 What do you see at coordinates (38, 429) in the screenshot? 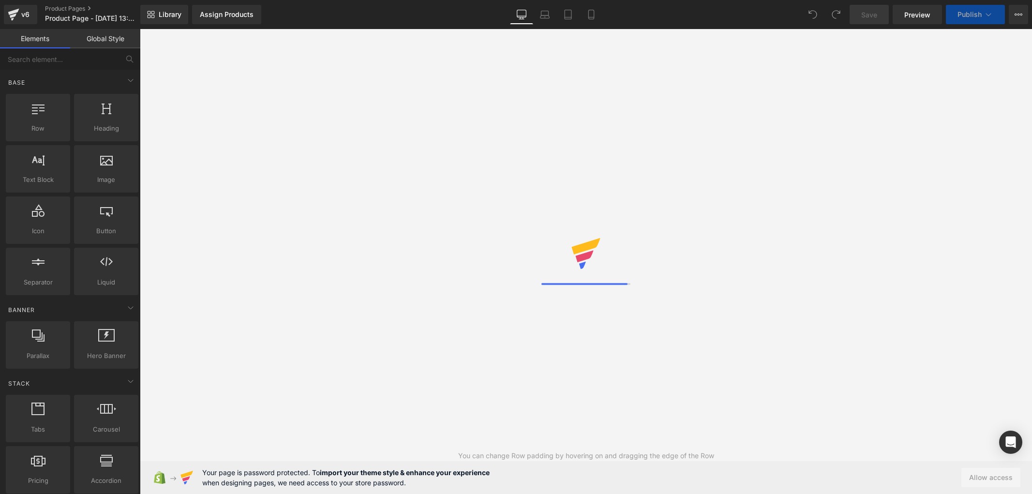
I see `span: Tabs` at bounding box center [38, 429].